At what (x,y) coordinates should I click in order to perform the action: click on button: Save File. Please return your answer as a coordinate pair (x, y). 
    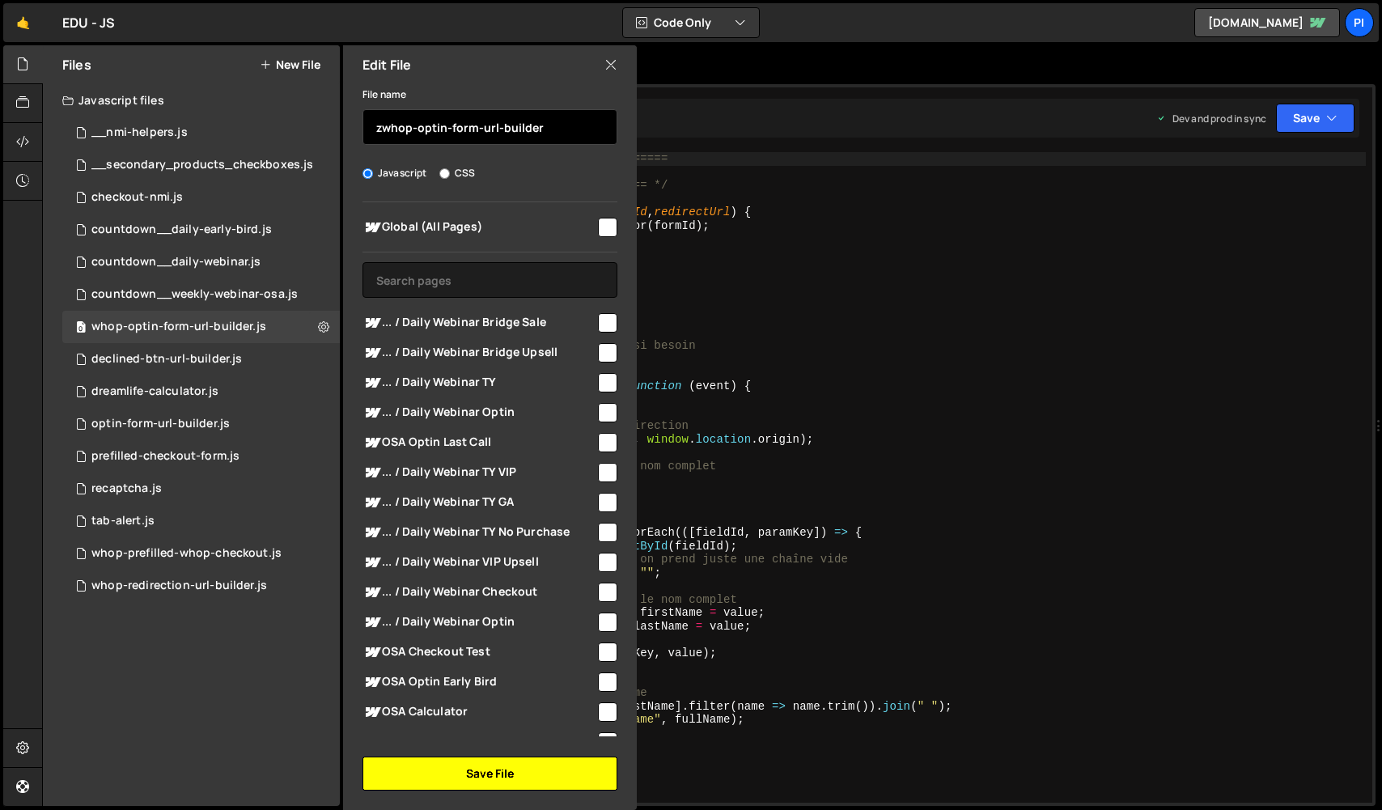
    Looking at the image, I should click on (490, 774).